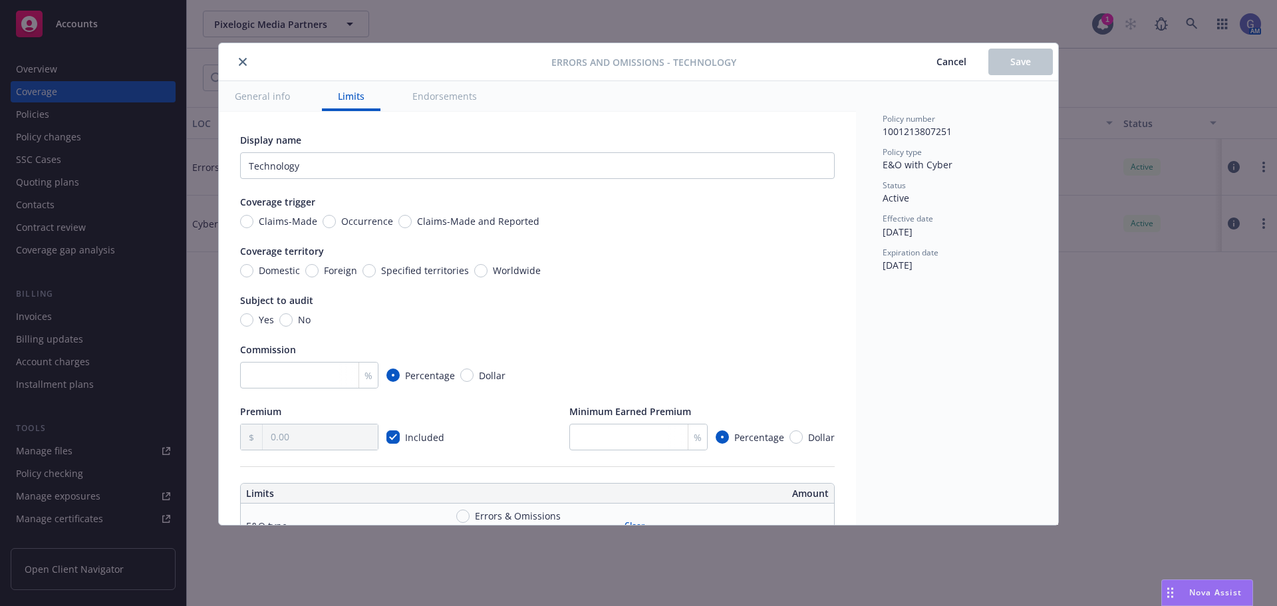  Describe the element at coordinates (271, 140) in the screenshot. I see `span: Display name` at that location.